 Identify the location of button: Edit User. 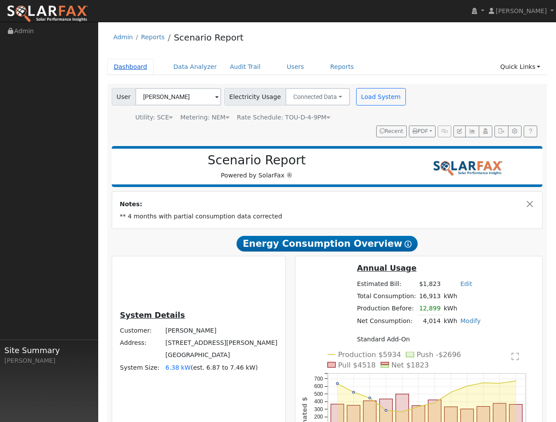
(459, 132).